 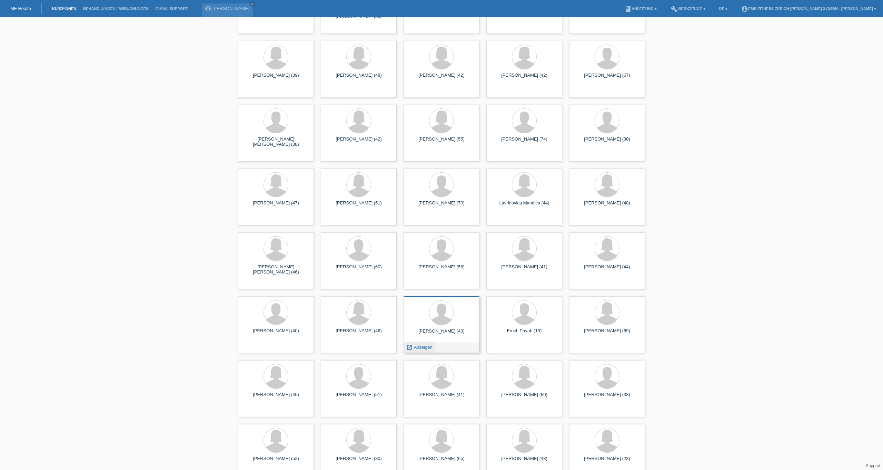 I want to click on i: launch, so click(x=409, y=347).